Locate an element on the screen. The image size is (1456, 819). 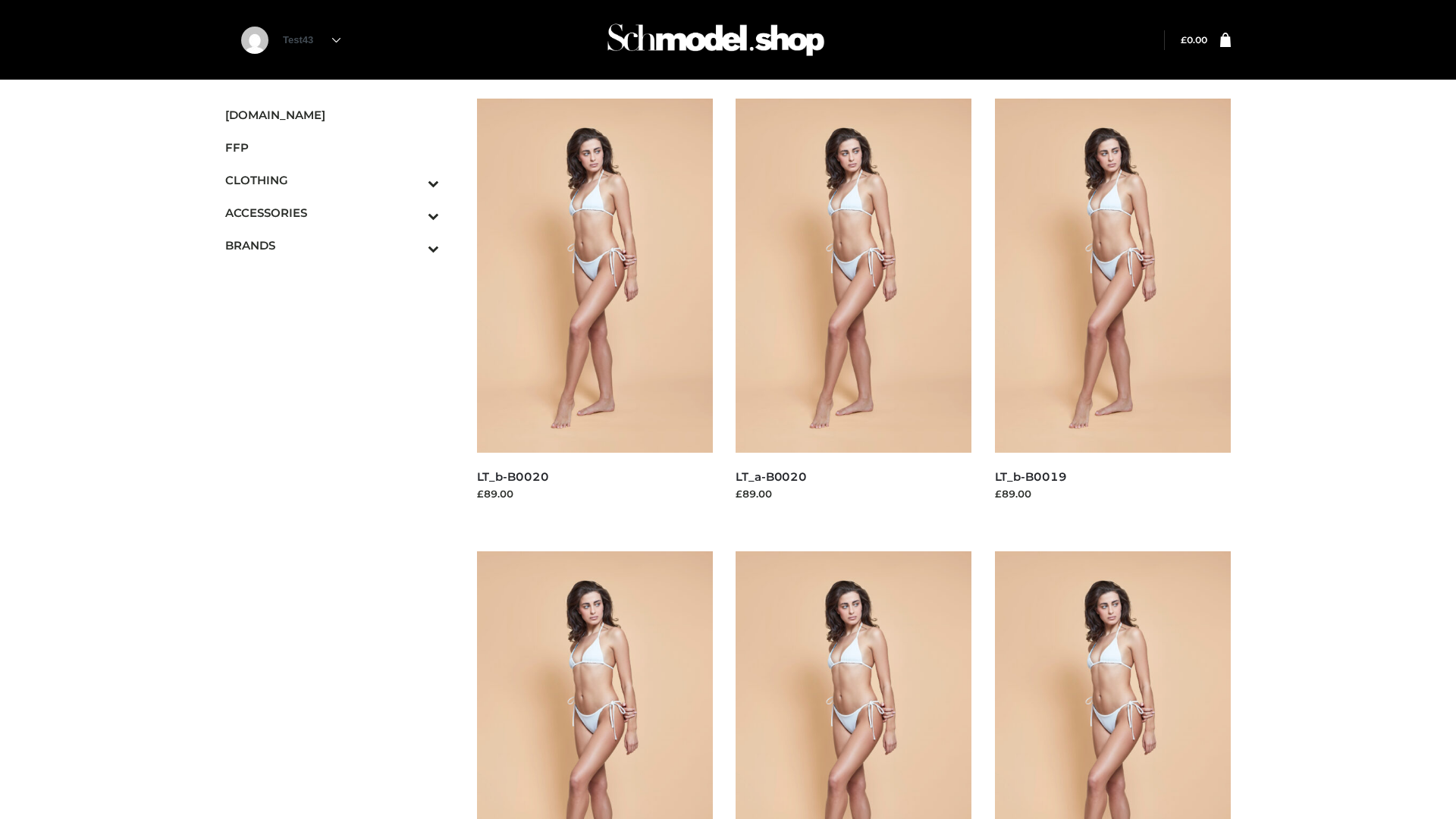
a: BRANDSToggle Submenu is located at coordinates (332, 244).